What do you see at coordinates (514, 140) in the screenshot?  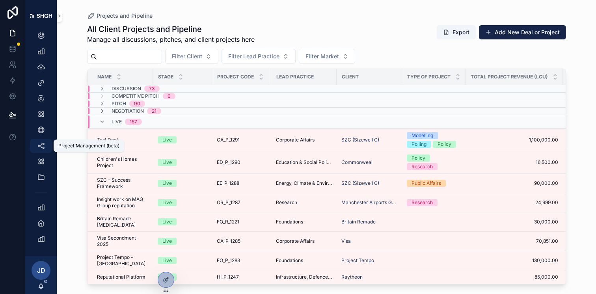 I see `span: 1,100,000.00` at bounding box center [514, 140].